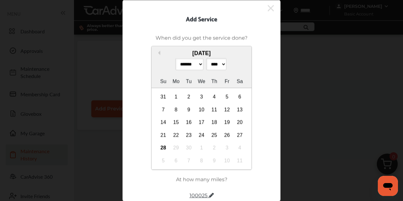 The width and height of the screenshot is (403, 201). Describe the element at coordinates (176, 135) in the screenshot. I see `div: Choose Monday, September 22nd, 2025` at that location.